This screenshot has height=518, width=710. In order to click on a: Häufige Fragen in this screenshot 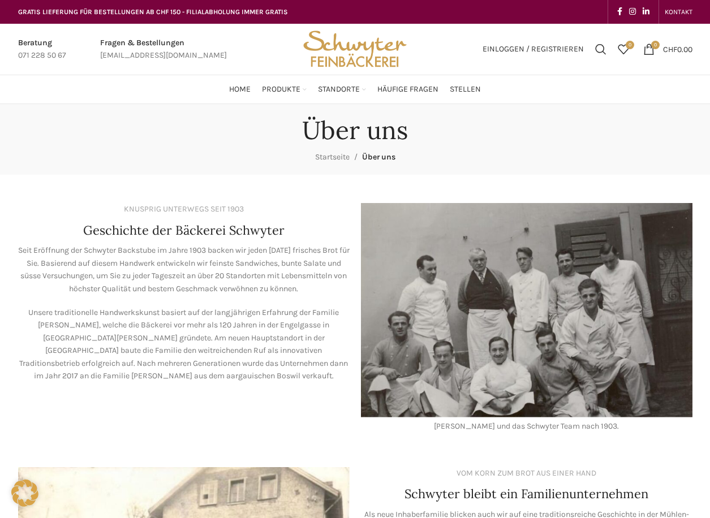, I will do `click(408, 89)`.